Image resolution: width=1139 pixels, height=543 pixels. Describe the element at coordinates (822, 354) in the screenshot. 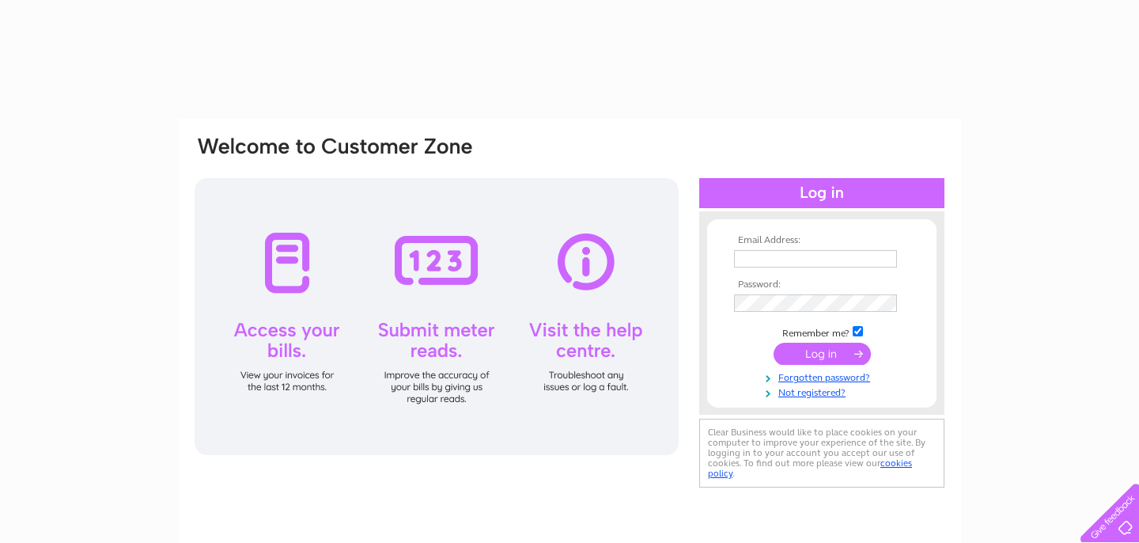

I see `input: Submit` at that location.